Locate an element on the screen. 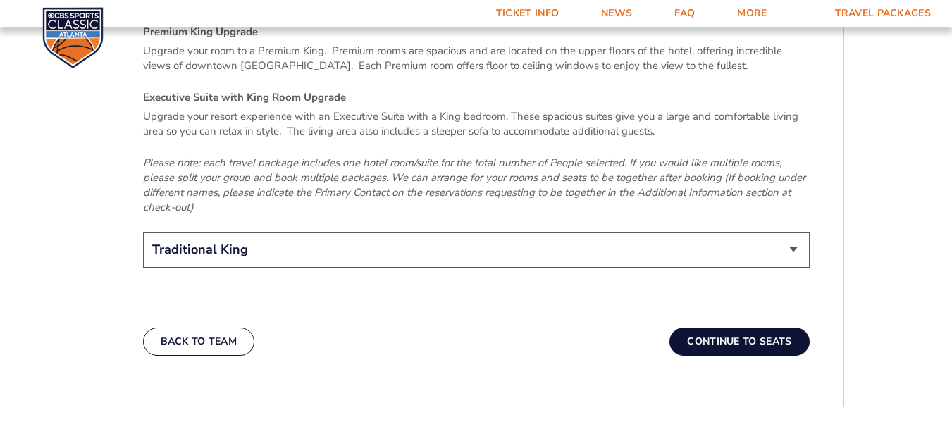 The width and height of the screenshot is (952, 446). p: Upgrade your resort experience with an Executive Suite with a King bedroom. These spacious suites... is located at coordinates (476, 124).